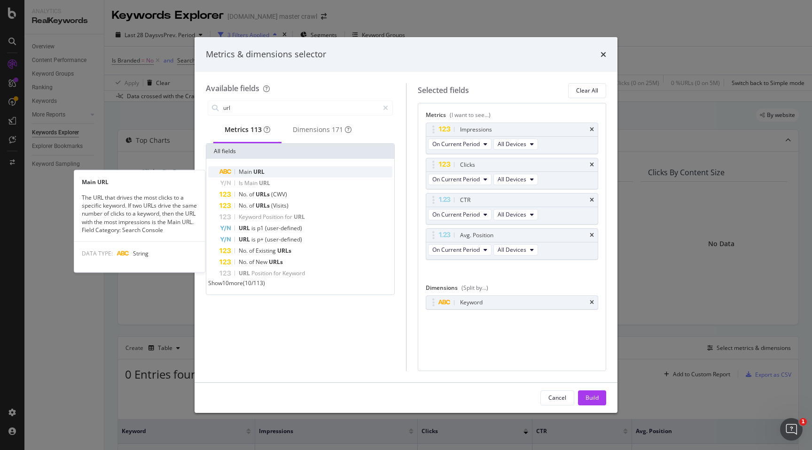 Image resolution: width=812 pixels, height=450 pixels. What do you see at coordinates (337, 129) in the screenshot?
I see `span: 171` at bounding box center [337, 129].